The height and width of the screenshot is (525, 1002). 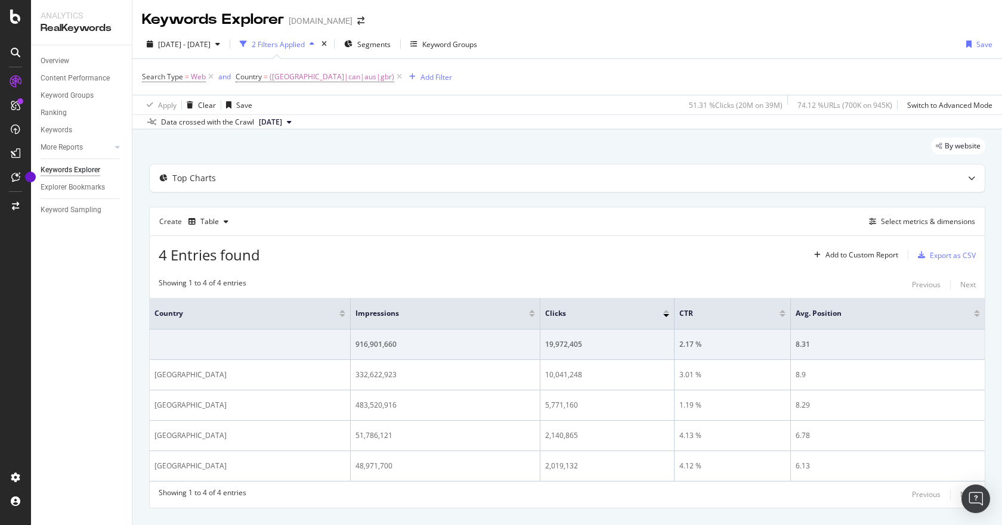 I want to click on div: 1.19 %, so click(x=732, y=406).